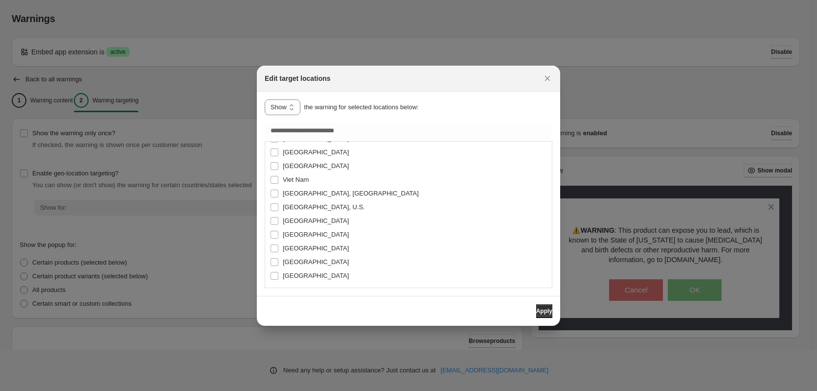 This screenshot has height=391, width=817. I want to click on h2: Edit target locations, so click(298, 78).